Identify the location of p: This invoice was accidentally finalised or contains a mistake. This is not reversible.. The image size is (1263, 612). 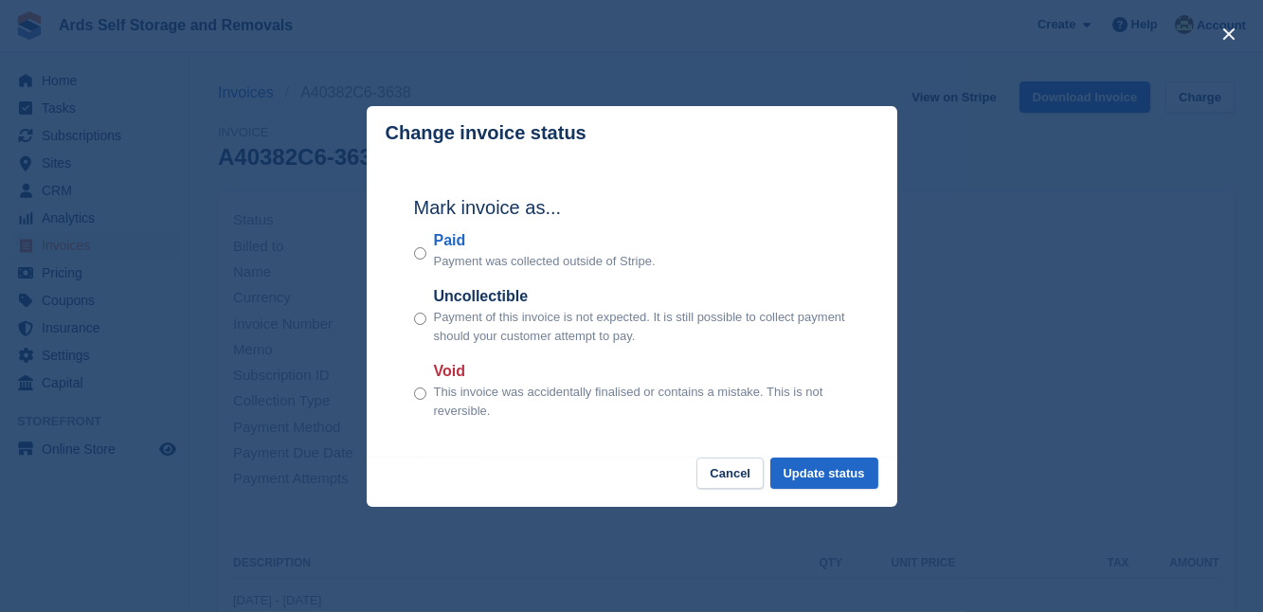
(641, 401).